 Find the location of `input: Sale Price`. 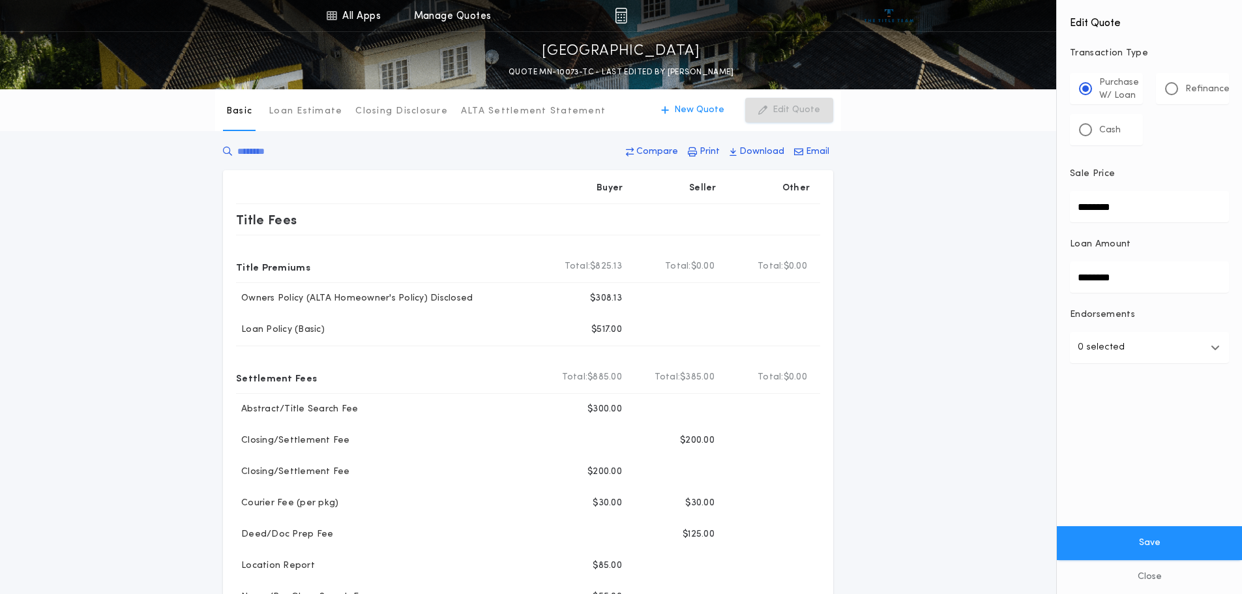

input: Sale Price is located at coordinates (1149, 207).